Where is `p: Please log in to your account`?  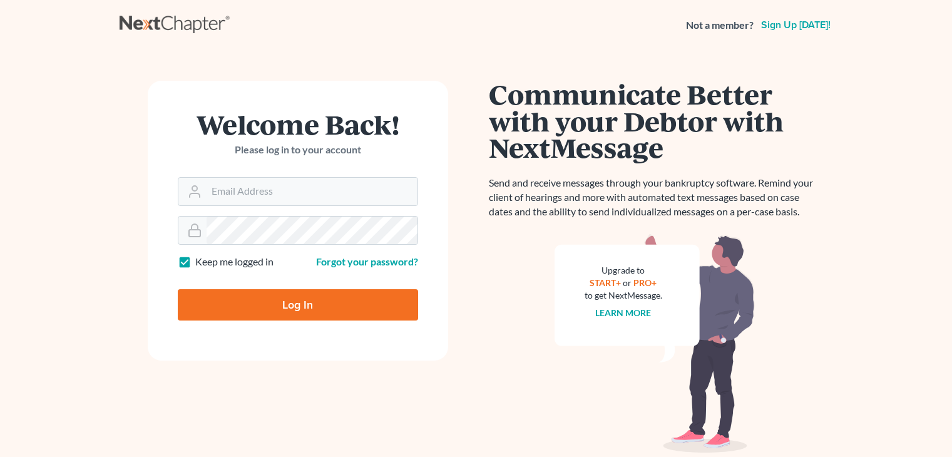 p: Please log in to your account is located at coordinates (298, 150).